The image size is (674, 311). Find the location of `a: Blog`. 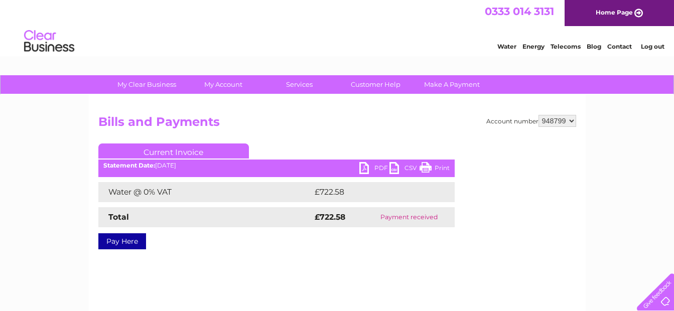

a: Blog is located at coordinates (594, 46).